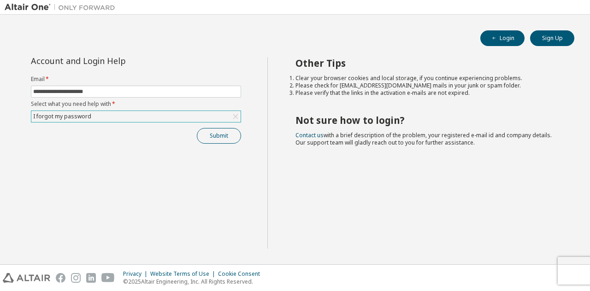 The width and height of the screenshot is (590, 291). I want to click on h2: Other Tips, so click(426, 63).